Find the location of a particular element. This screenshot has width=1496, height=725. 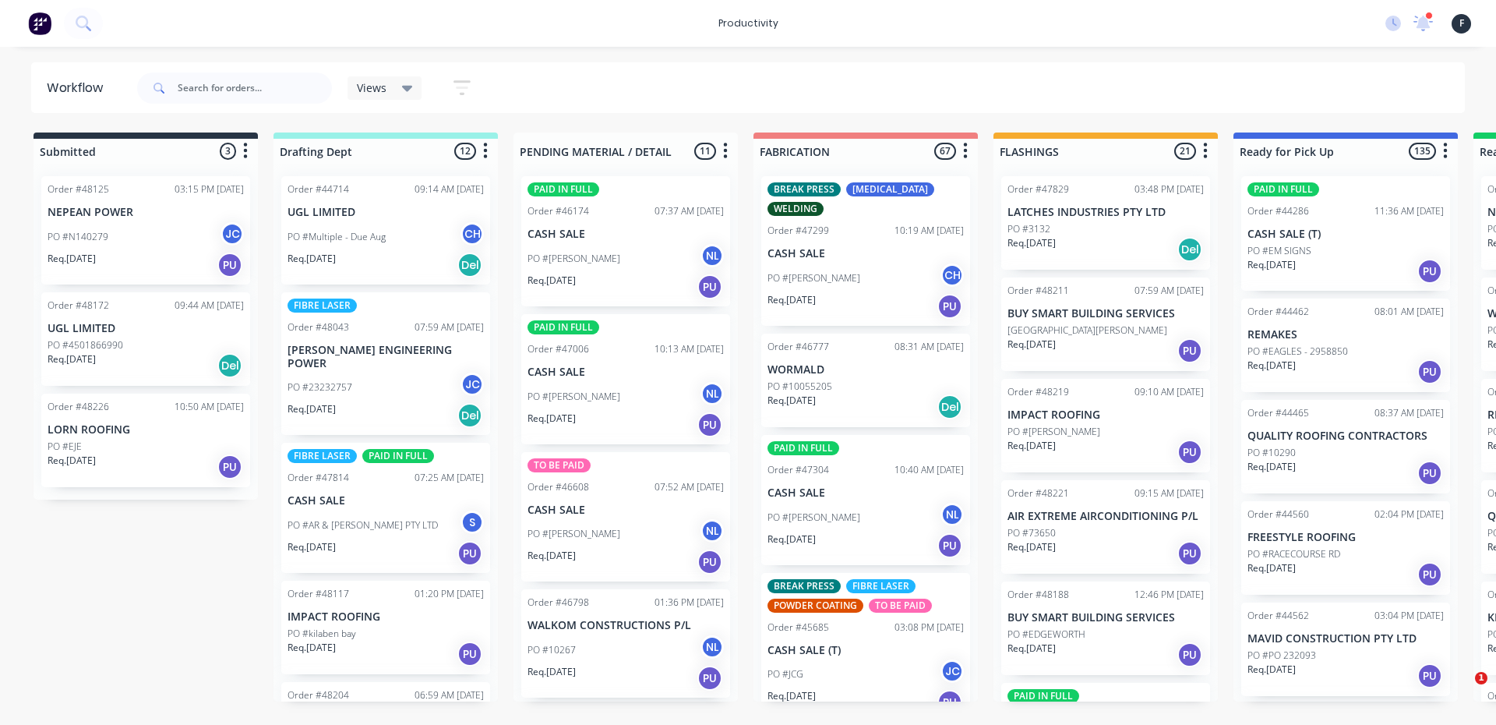

p: MAVID CONSTRUCTION PTY LTD is located at coordinates (1345, 638).